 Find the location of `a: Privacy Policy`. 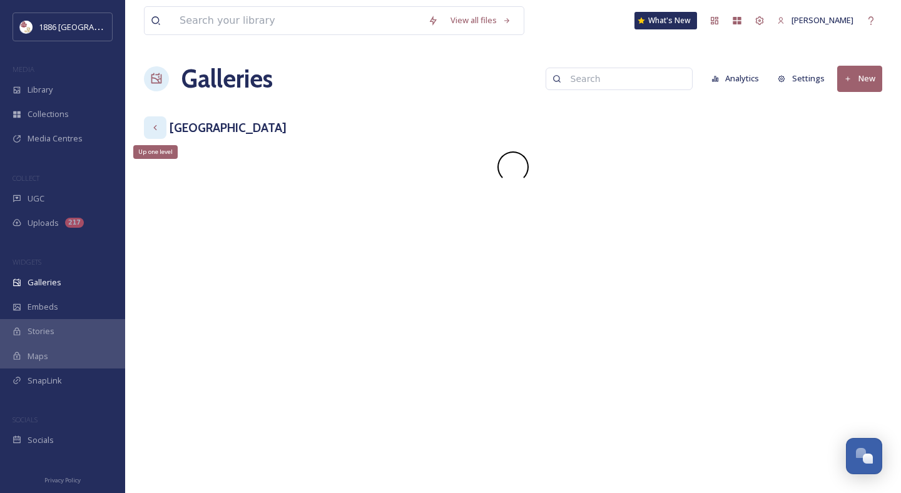

a: Privacy Policy is located at coordinates (63, 480).